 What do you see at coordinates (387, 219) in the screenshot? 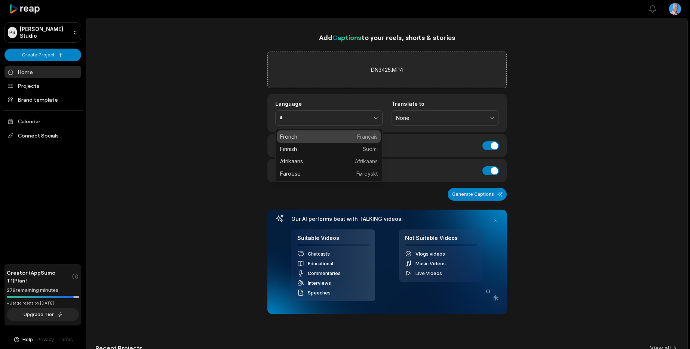
I see `h3: Our AI performs best with TALKING videos:` at bounding box center [387, 219].